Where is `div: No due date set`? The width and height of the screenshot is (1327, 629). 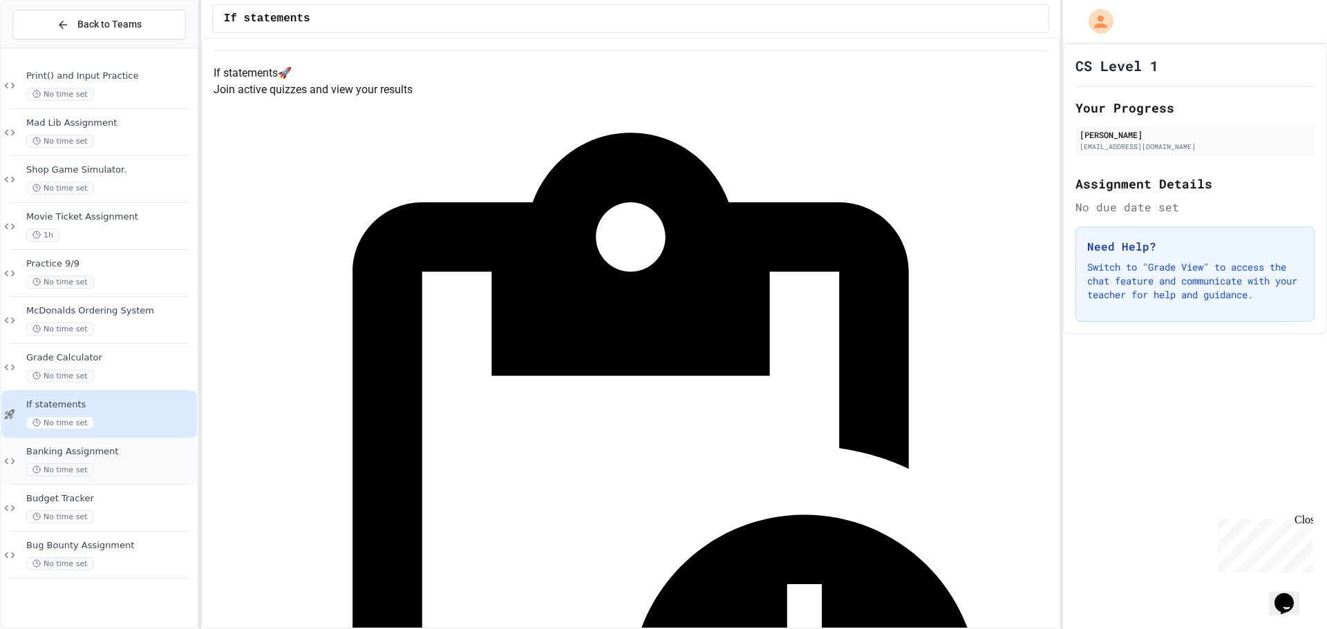
div: No due date set is located at coordinates (1195, 207).